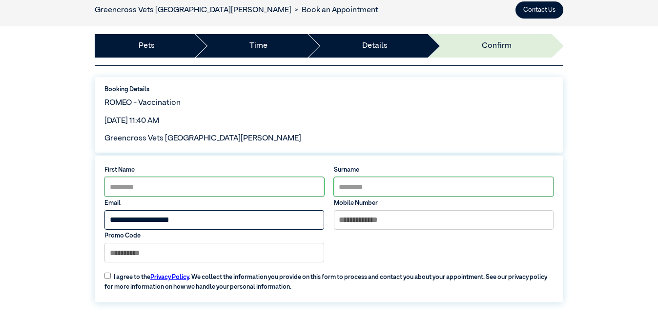 This screenshot has width=658, height=317. What do you see at coordinates (328, 279) in the screenshot?
I see `label: I agree to the . We collect the information you provide on this form to process and contact you a...` at bounding box center [328, 279].